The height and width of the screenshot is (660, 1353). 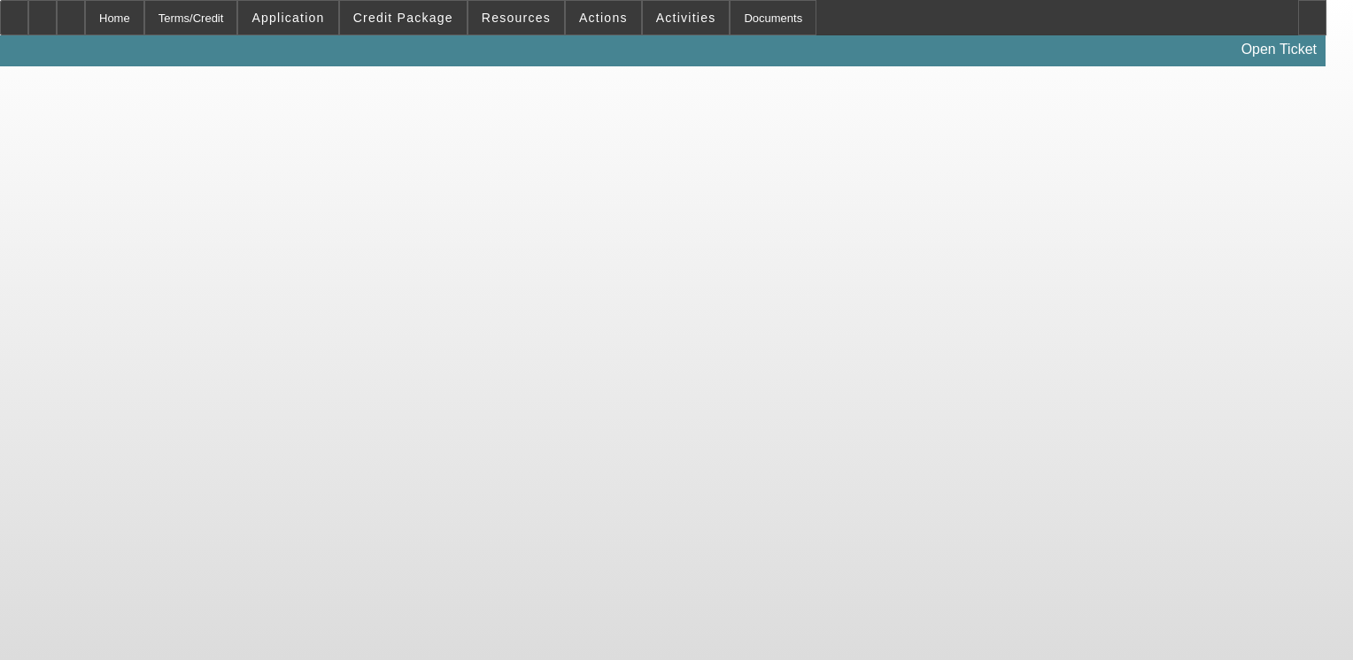 I want to click on span: Credit Package, so click(x=403, y=18).